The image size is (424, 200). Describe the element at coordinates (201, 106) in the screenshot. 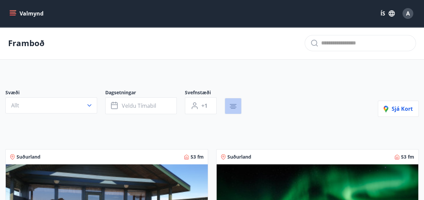

I see `button: +1` at that location.